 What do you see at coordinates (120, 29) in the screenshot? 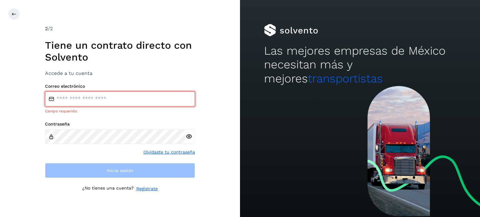
I see `div: /2` at bounding box center [120, 29].